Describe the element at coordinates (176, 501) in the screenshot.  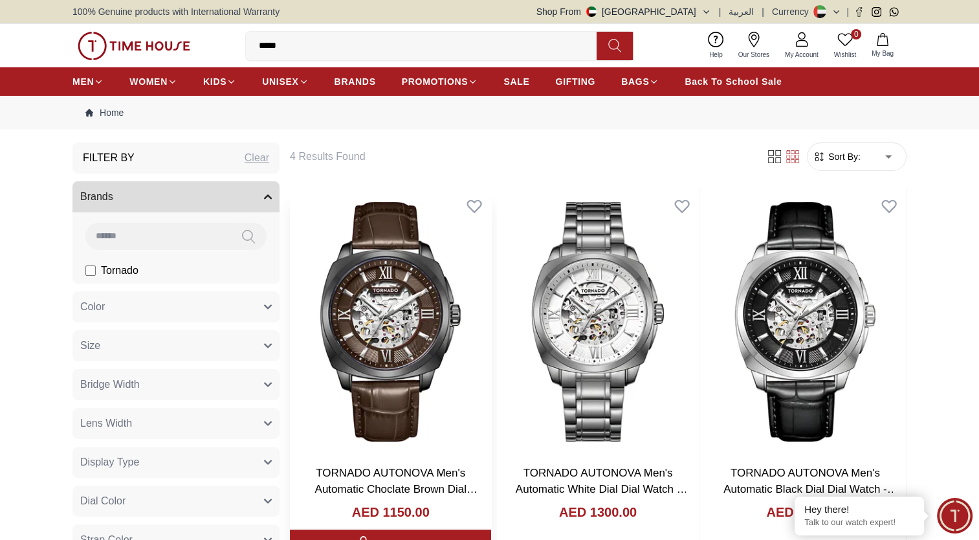
I see `button: Dial Color` at that location.